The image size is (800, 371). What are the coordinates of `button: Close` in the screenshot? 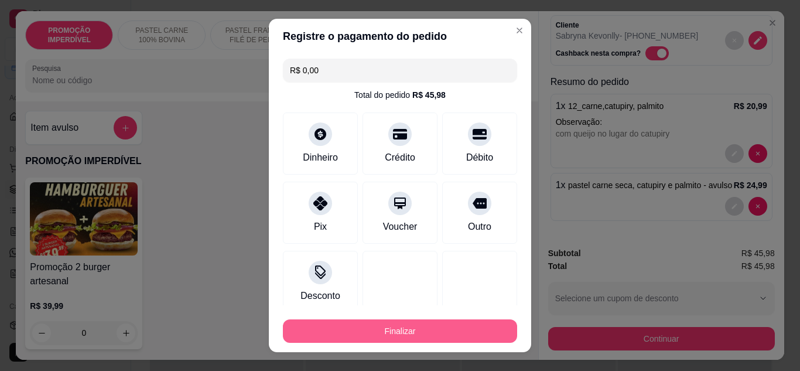 It's located at (519, 30).